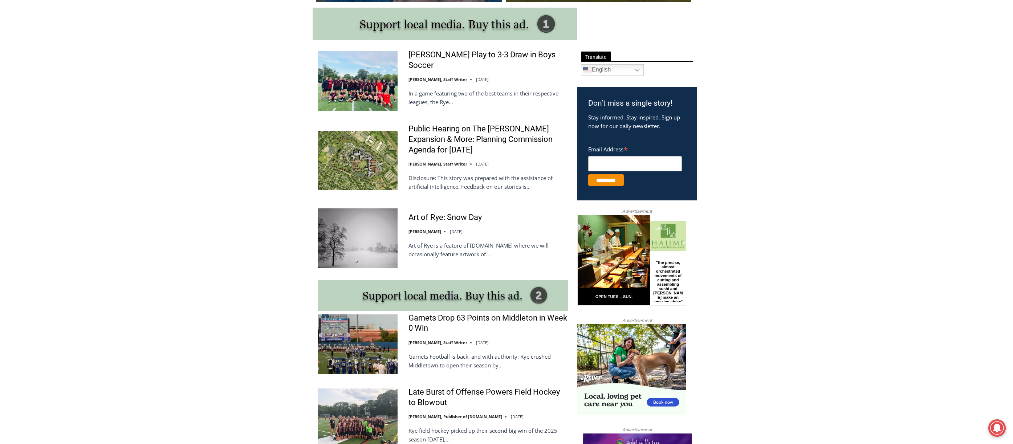 The height and width of the screenshot is (444, 1013). Describe the element at coordinates (358, 238) in the screenshot. I see `img: Art of Rye: Snow Day` at that location.